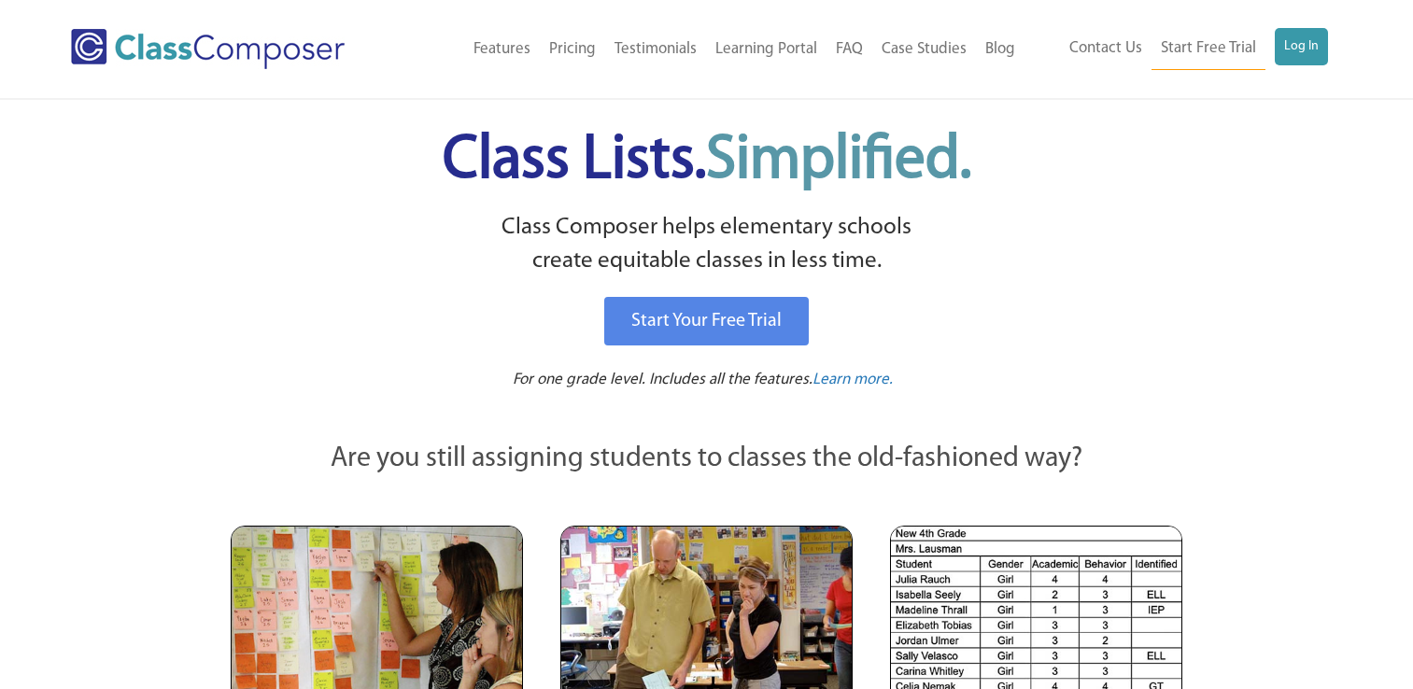 The image size is (1413, 689). Describe the element at coordinates (207, 49) in the screenshot. I see `img: Class Composer` at that location.